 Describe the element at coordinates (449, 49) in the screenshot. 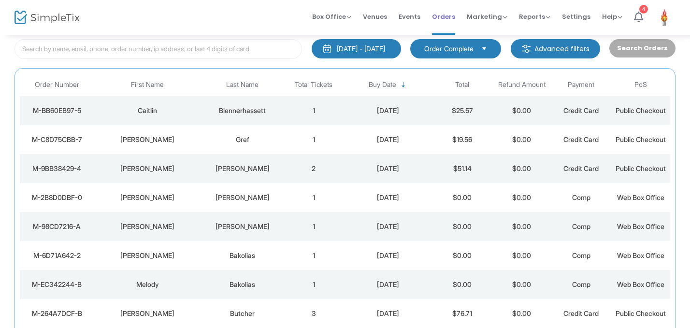

I see `span: Order Complete` at that location.